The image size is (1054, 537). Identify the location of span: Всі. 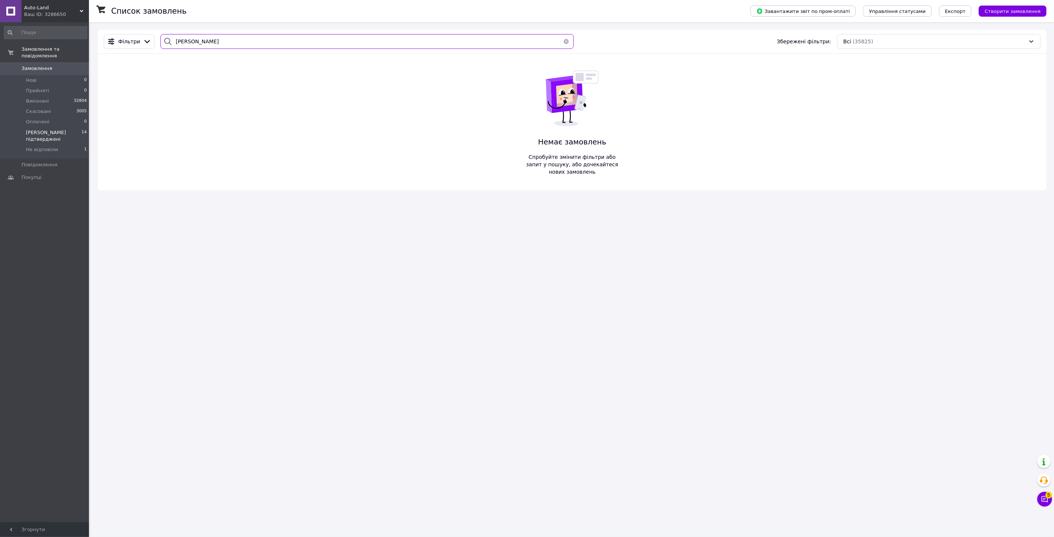
(847, 41).